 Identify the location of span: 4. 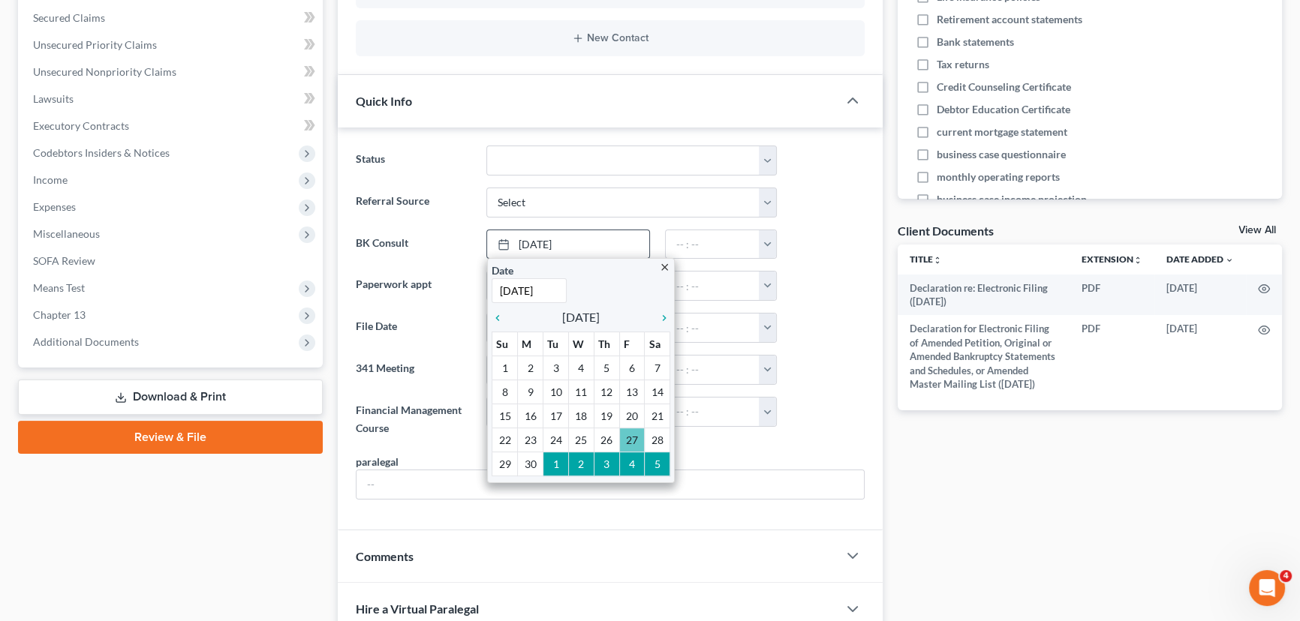
(1286, 576).